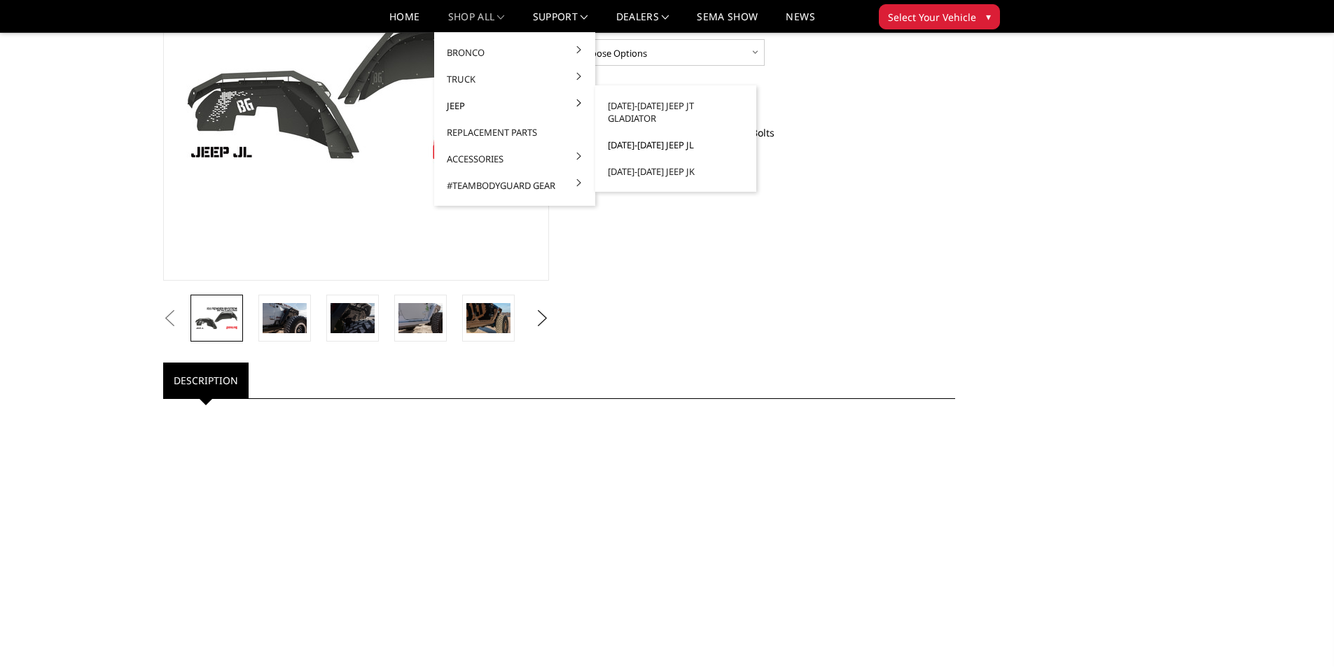 Image resolution: width=1334 pixels, height=667 pixels. I want to click on a: Accessories, so click(515, 159).